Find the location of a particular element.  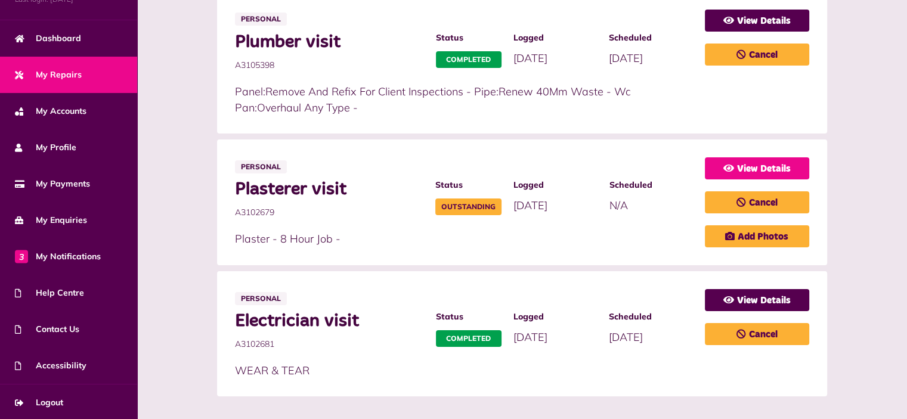

span: My Enquiries is located at coordinates (51, 220).